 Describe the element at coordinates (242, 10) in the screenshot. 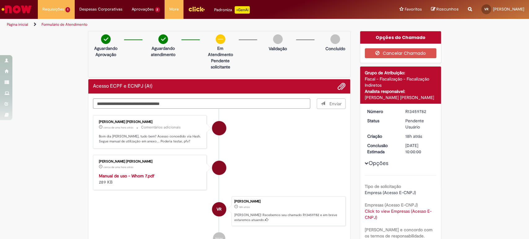

I see `p: +GenAi` at that location.